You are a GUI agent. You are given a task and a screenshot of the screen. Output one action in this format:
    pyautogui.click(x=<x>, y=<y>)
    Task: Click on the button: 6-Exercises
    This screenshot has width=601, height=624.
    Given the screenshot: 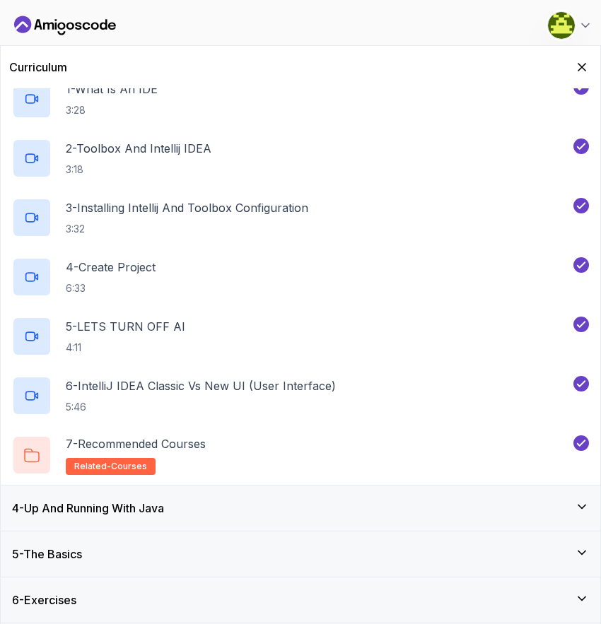 What is the action you would take?
    pyautogui.click(x=300, y=600)
    